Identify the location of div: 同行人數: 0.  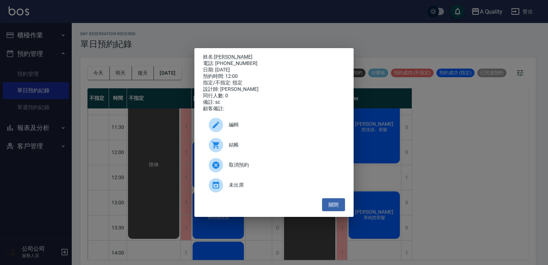
(274, 96).